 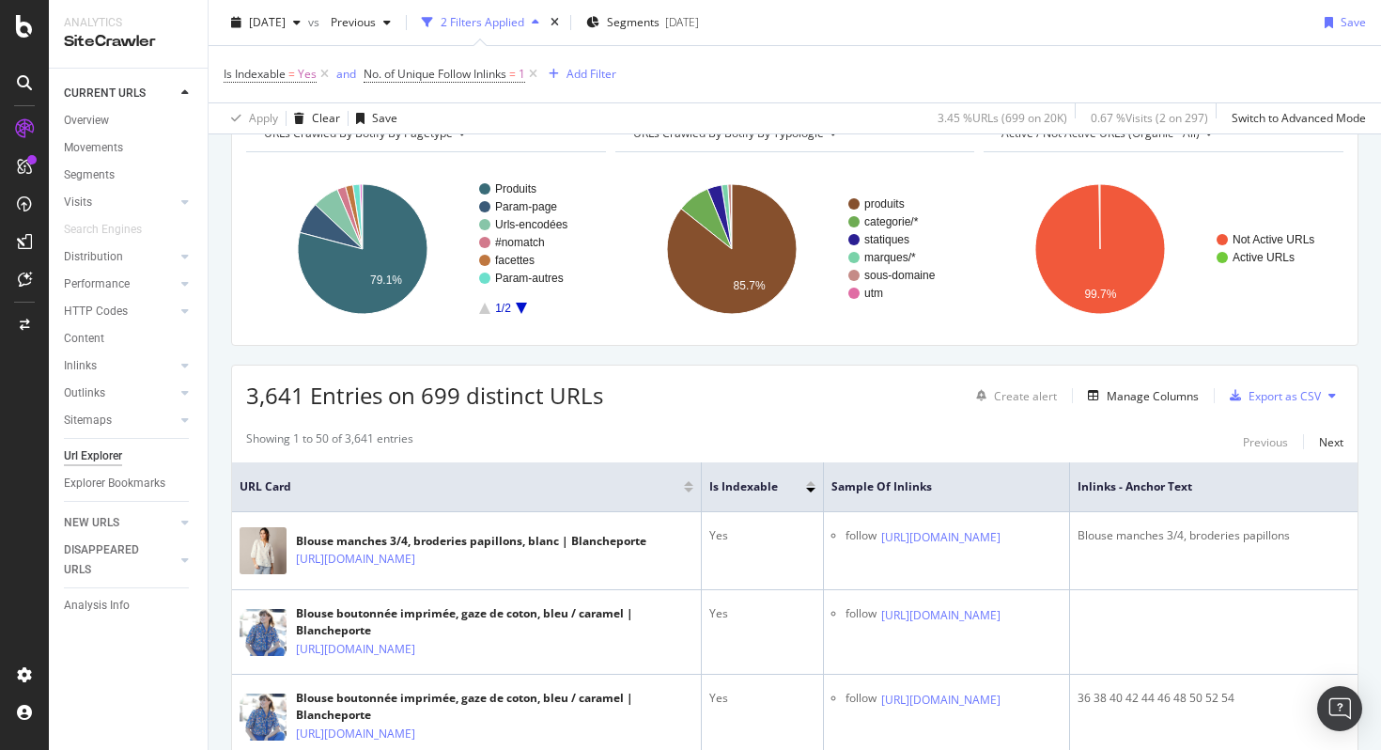 What do you see at coordinates (1265, 441) in the screenshot?
I see `div: Previous` at bounding box center [1265, 441].